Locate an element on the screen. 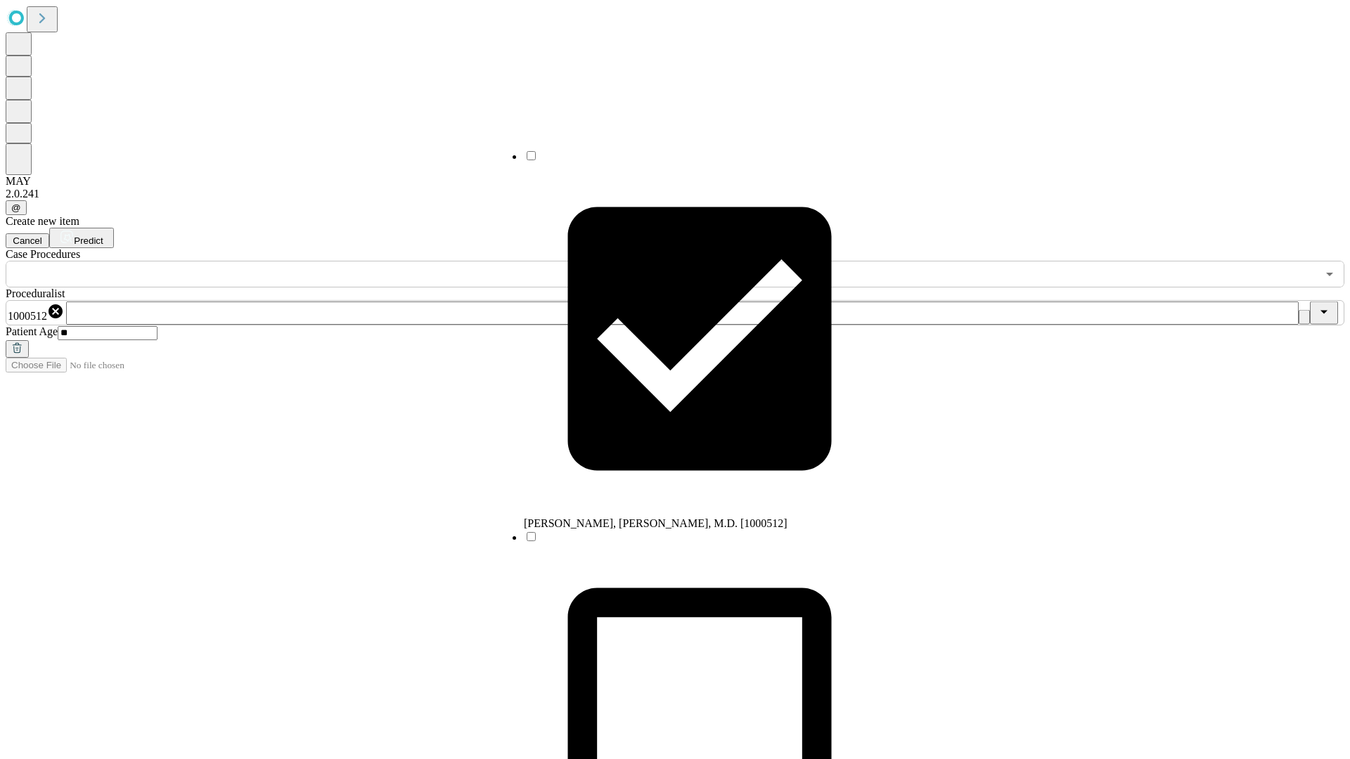  span: Cancel is located at coordinates (27, 240).